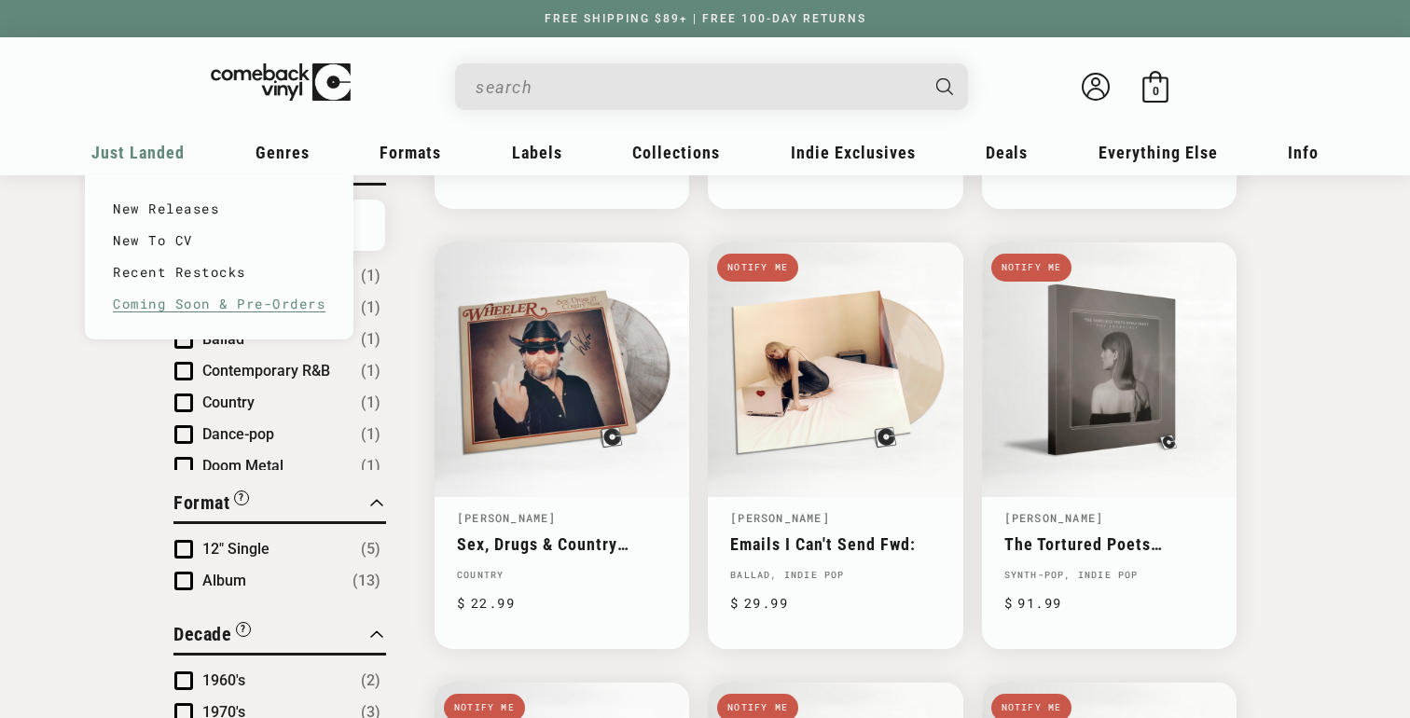 Image resolution: width=1410 pixels, height=718 pixels. Describe the element at coordinates (853, 152) in the screenshot. I see `span: Indie Exclusives` at that location.